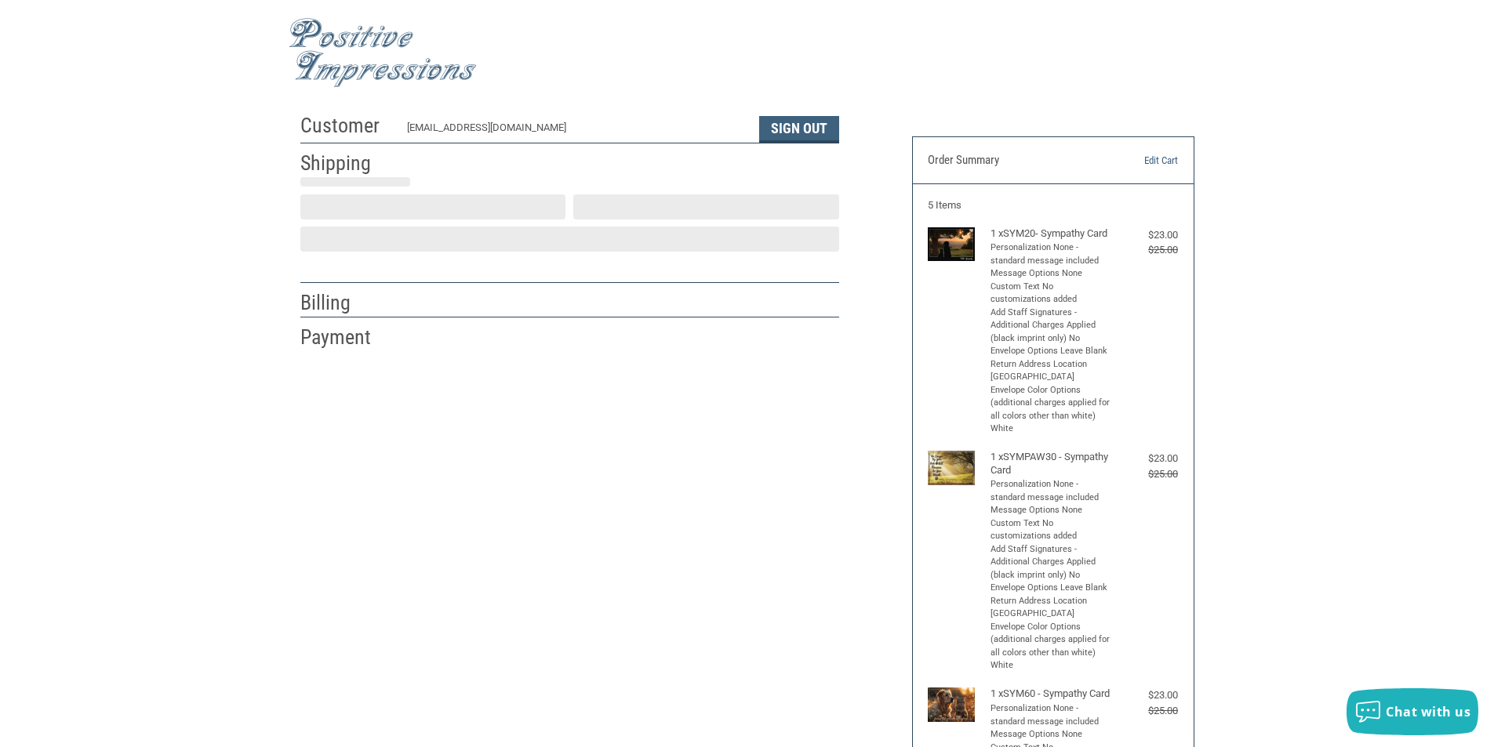 Image resolution: width=1494 pixels, height=747 pixels. What do you see at coordinates (1051, 463) in the screenshot?
I see `h4: 1 x SYMPAW30 - Sympathy Card` at bounding box center [1051, 463].